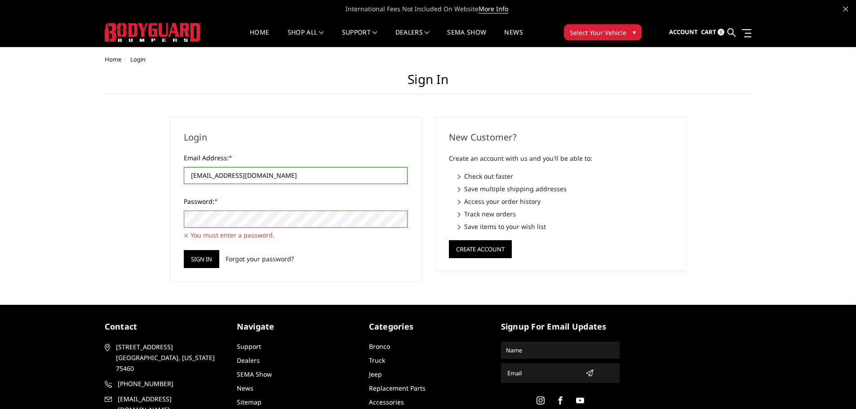 The image size is (856, 409). Describe the element at coordinates (683, 32) in the screenshot. I see `span: Account` at that location.